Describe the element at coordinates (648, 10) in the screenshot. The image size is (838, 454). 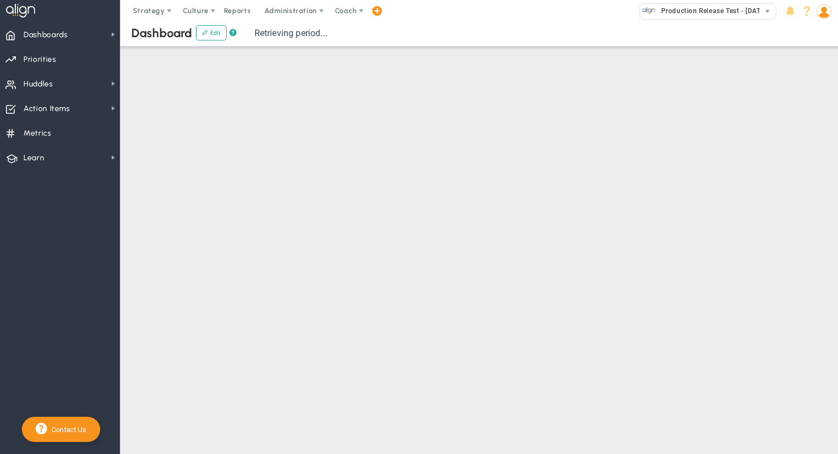
I see `img: 33466.Company.photo` at that location.